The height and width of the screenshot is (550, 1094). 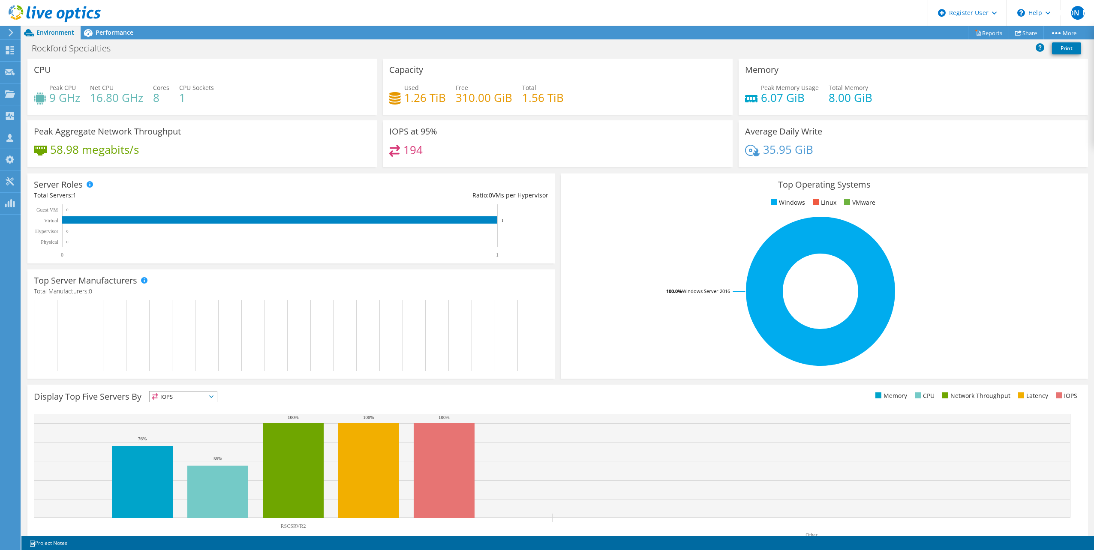 What do you see at coordinates (196, 98) in the screenshot?
I see `h4: 1` at bounding box center [196, 98].